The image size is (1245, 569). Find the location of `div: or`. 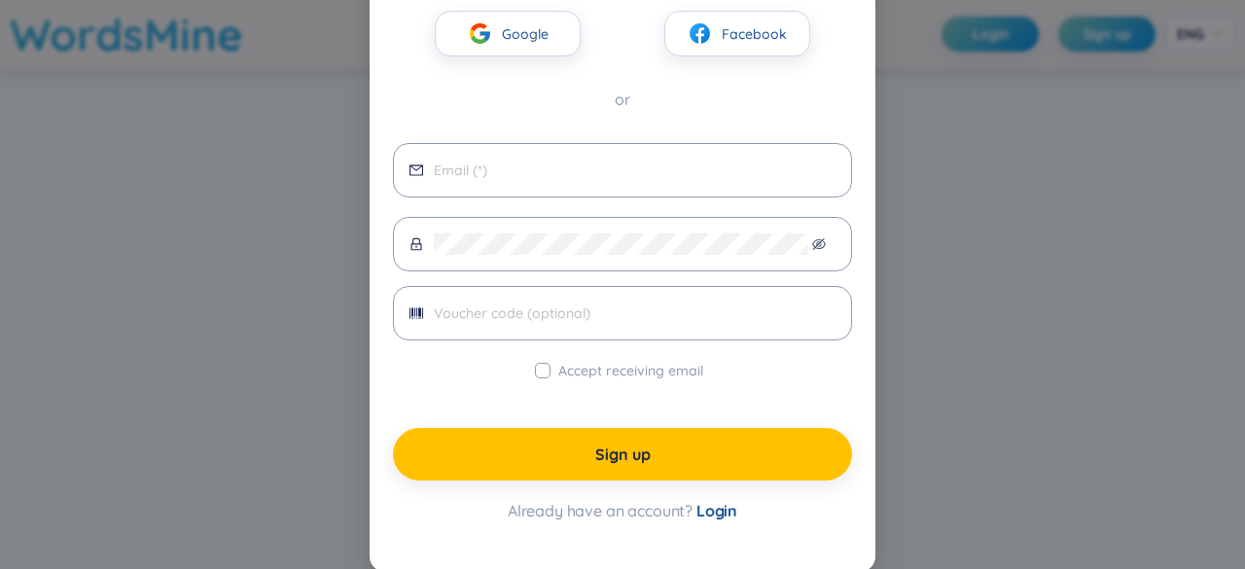

div: or is located at coordinates (622, 99).